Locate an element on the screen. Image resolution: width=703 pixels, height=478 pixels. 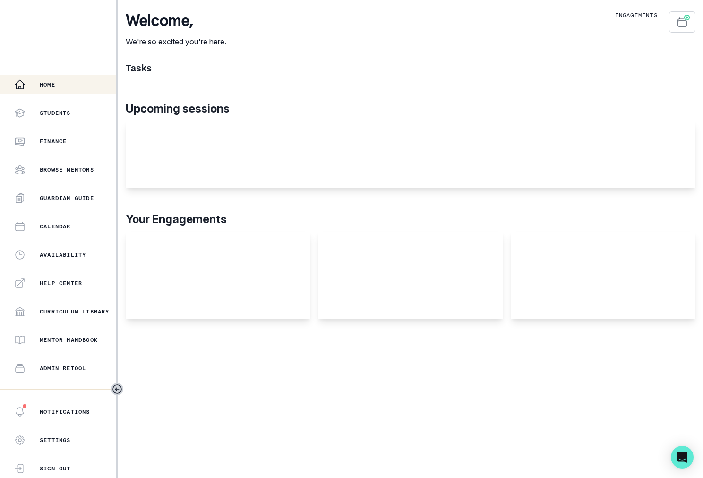
p: Help Center is located at coordinates (61, 283).